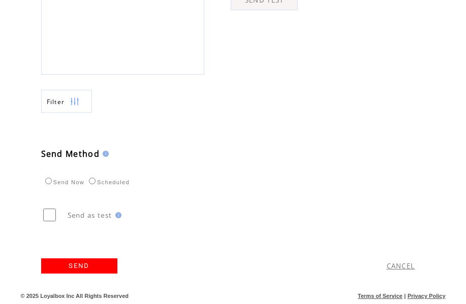  Describe the element at coordinates (48, 181) in the screenshot. I see `input: Send Now` at that location.